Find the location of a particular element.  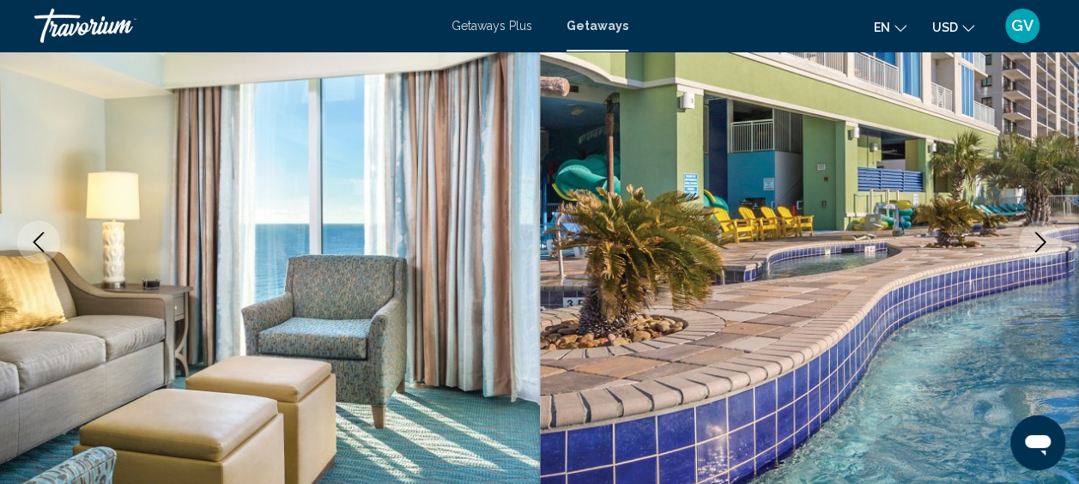

span: en is located at coordinates (882, 27).